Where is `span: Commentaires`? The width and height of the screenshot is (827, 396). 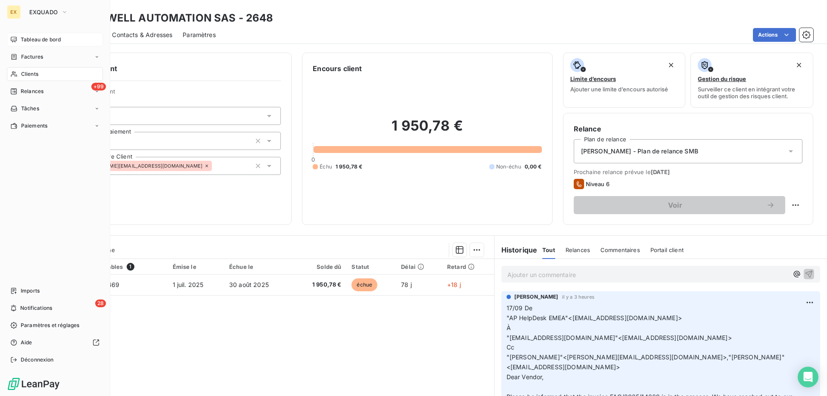 span: Commentaires is located at coordinates (620, 250).